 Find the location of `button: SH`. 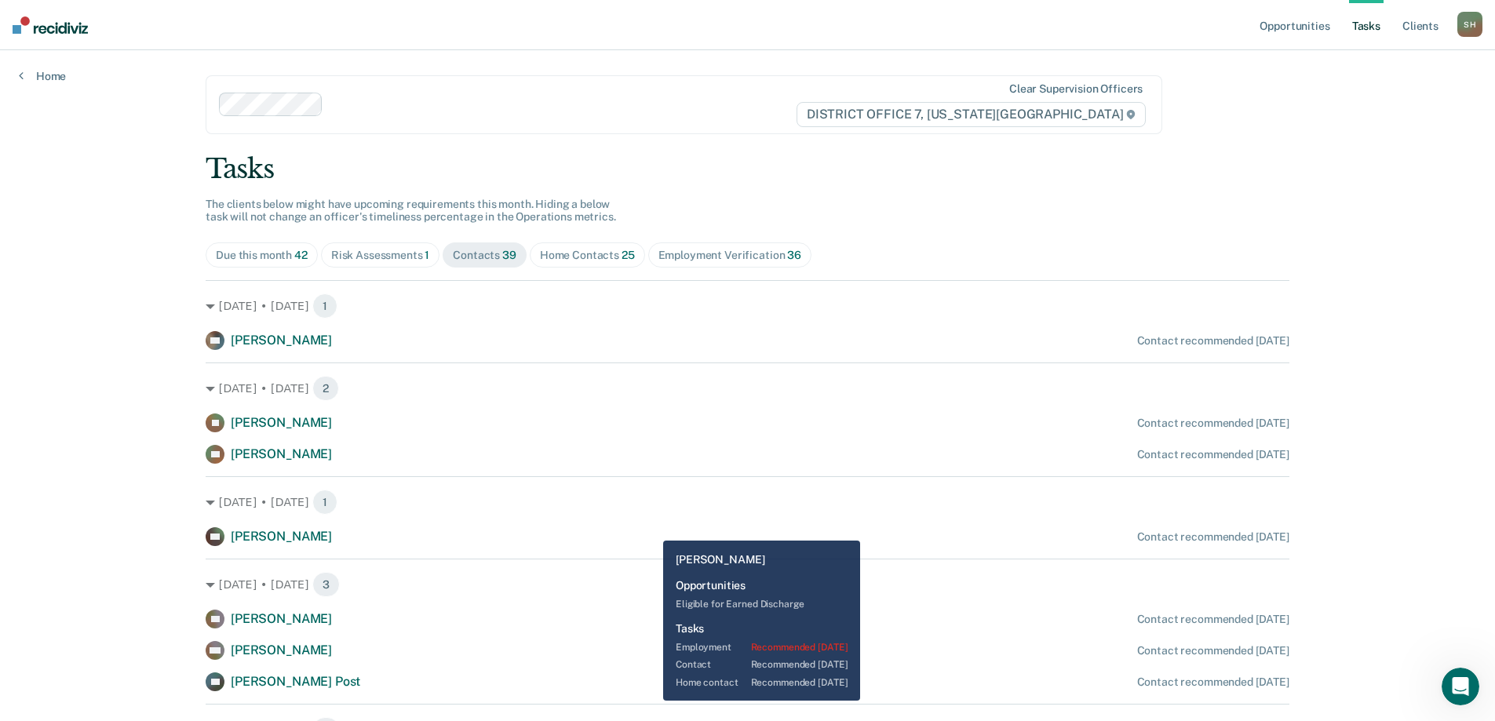

button: SH is located at coordinates (1470, 24).